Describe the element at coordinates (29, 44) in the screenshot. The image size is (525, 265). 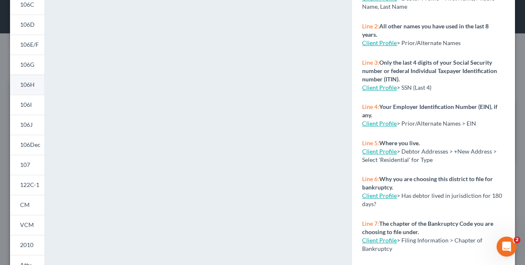
I see `span: 106E/F` at that location.